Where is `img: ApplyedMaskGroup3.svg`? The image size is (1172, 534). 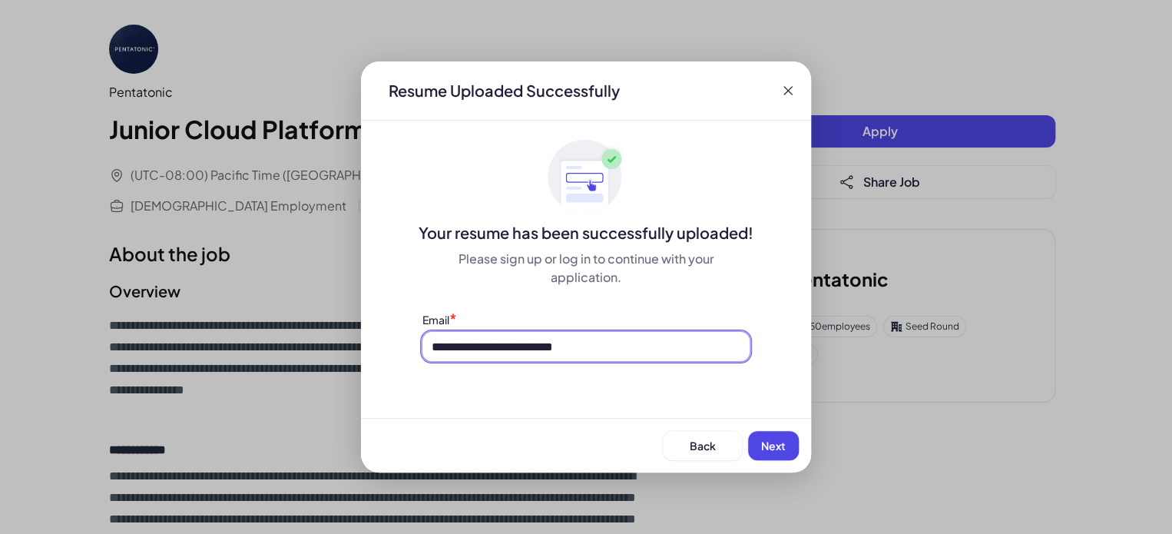
img: ApplyedMaskGroup3.svg is located at coordinates (586, 177).